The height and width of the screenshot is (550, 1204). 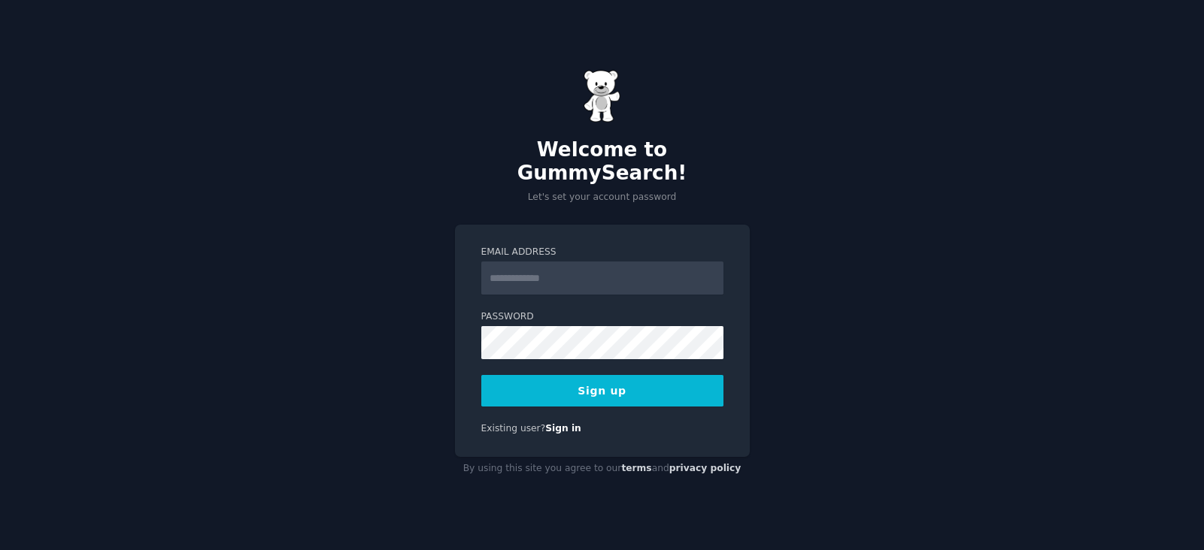 I want to click on div: By using this site you agree to our and, so click(x=602, y=469).